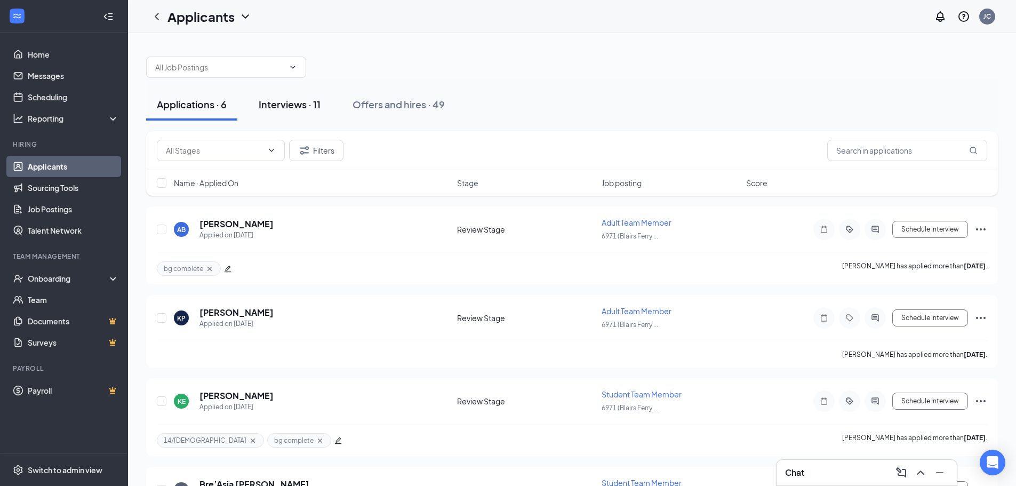 The width and height of the screenshot is (1016, 486). Describe the element at coordinates (73, 166) in the screenshot. I see `a: Applicants` at that location.